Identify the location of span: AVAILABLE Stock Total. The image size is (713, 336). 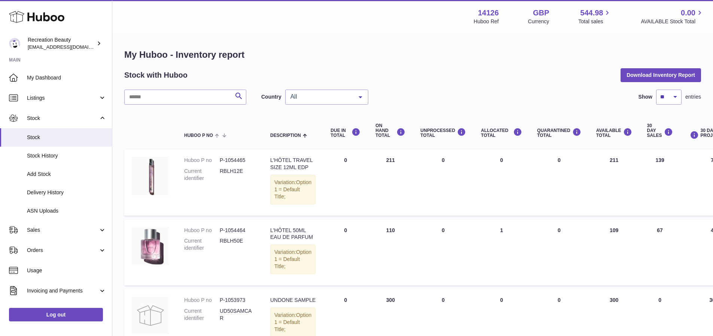
(673, 21).